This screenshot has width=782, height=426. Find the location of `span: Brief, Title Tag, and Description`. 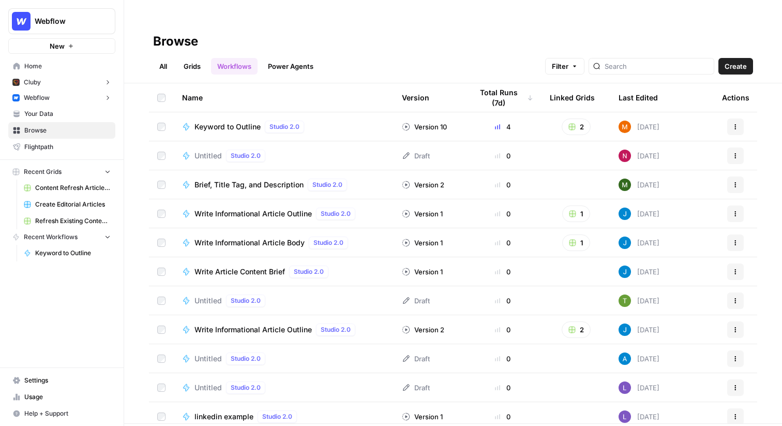

span: Brief, Title Tag, and Description is located at coordinates (249, 185).